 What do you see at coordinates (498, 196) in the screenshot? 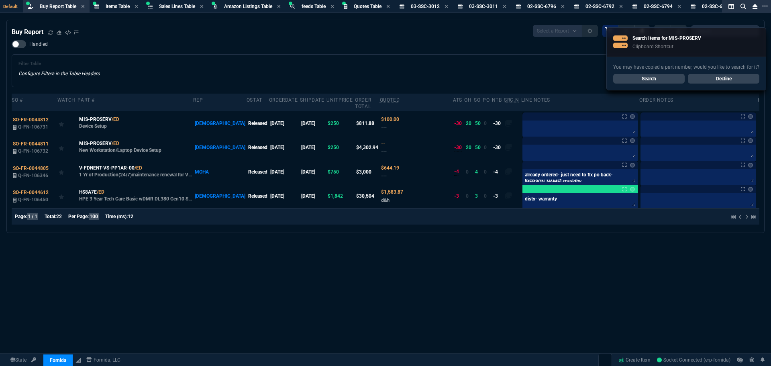
I see `td: -3` at bounding box center [498, 196].